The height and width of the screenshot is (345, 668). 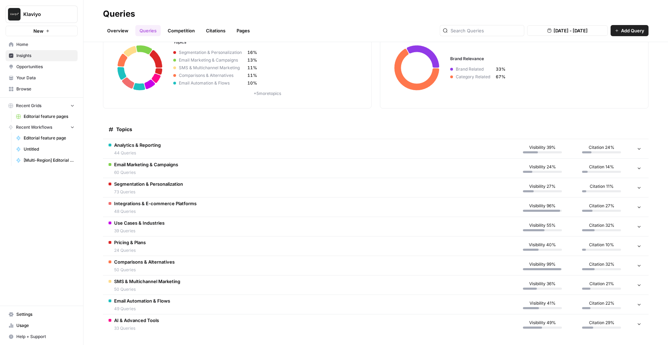 What do you see at coordinates (34, 127) in the screenshot?
I see `span: Recent Workflows` at bounding box center [34, 127].